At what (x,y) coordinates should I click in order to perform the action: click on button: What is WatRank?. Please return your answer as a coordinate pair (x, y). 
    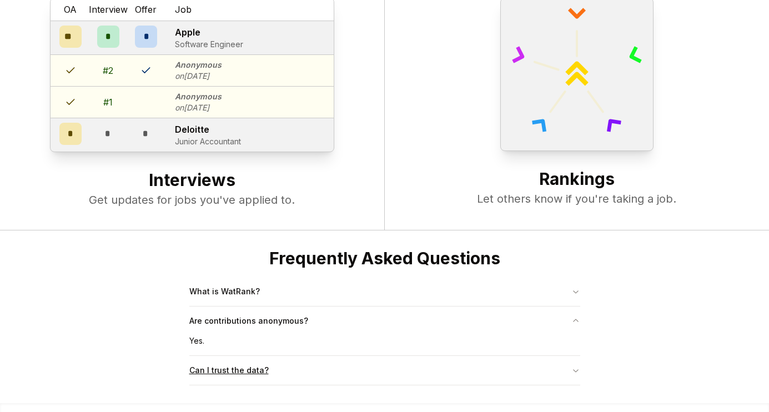
    Looking at the image, I should click on (385, 291).